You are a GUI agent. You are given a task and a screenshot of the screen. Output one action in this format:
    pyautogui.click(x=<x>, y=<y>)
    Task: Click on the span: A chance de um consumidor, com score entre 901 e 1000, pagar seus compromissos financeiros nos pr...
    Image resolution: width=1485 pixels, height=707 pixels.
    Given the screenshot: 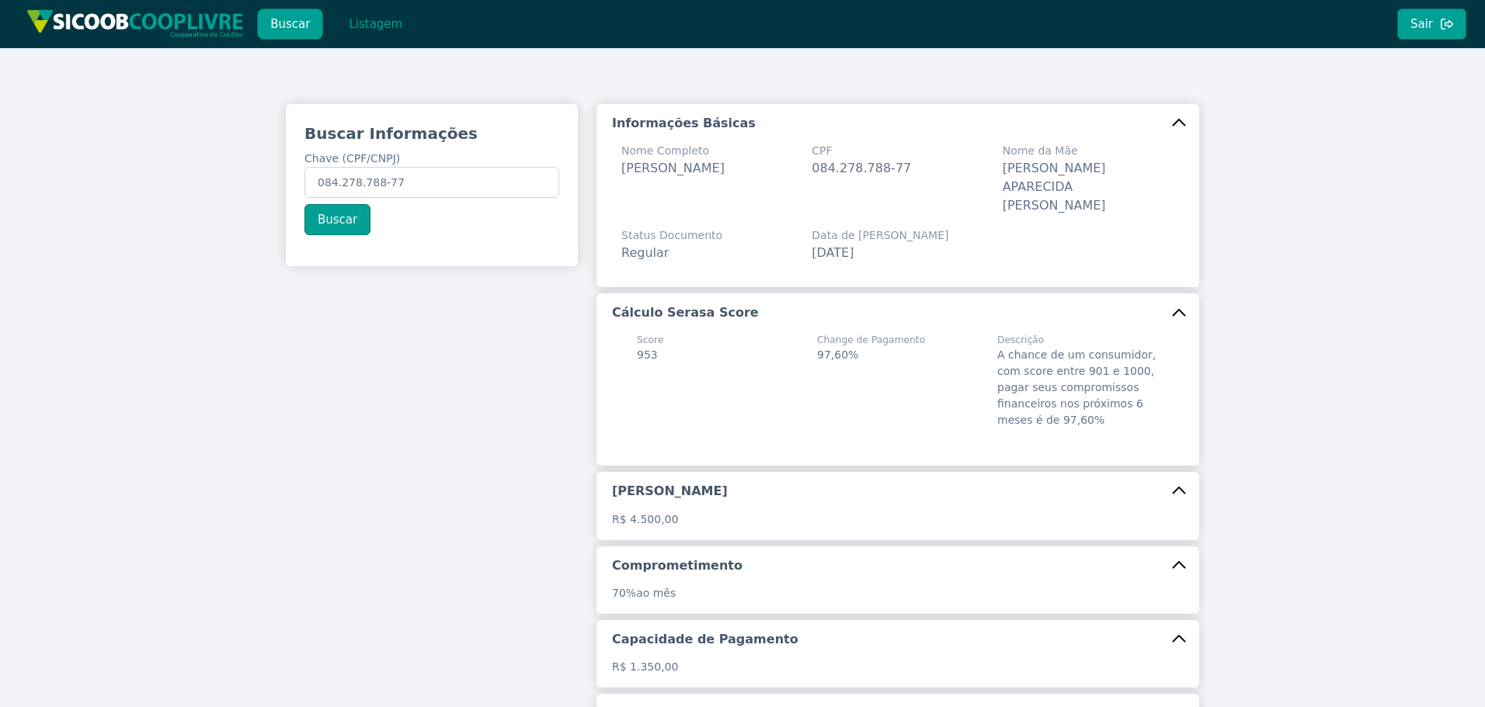 What is the action you would take?
    pyautogui.click(x=1076, y=387)
    